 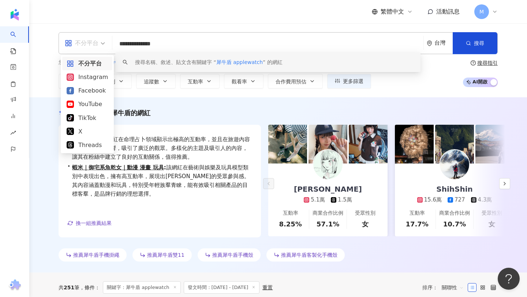 What do you see at coordinates (455, 224) in the screenshot?
I see `div: 10.7%` at bounding box center [455, 224].